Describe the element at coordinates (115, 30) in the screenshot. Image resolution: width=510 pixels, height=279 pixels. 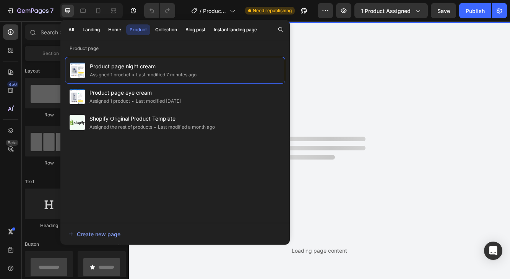
I see `button: Home` at that location.